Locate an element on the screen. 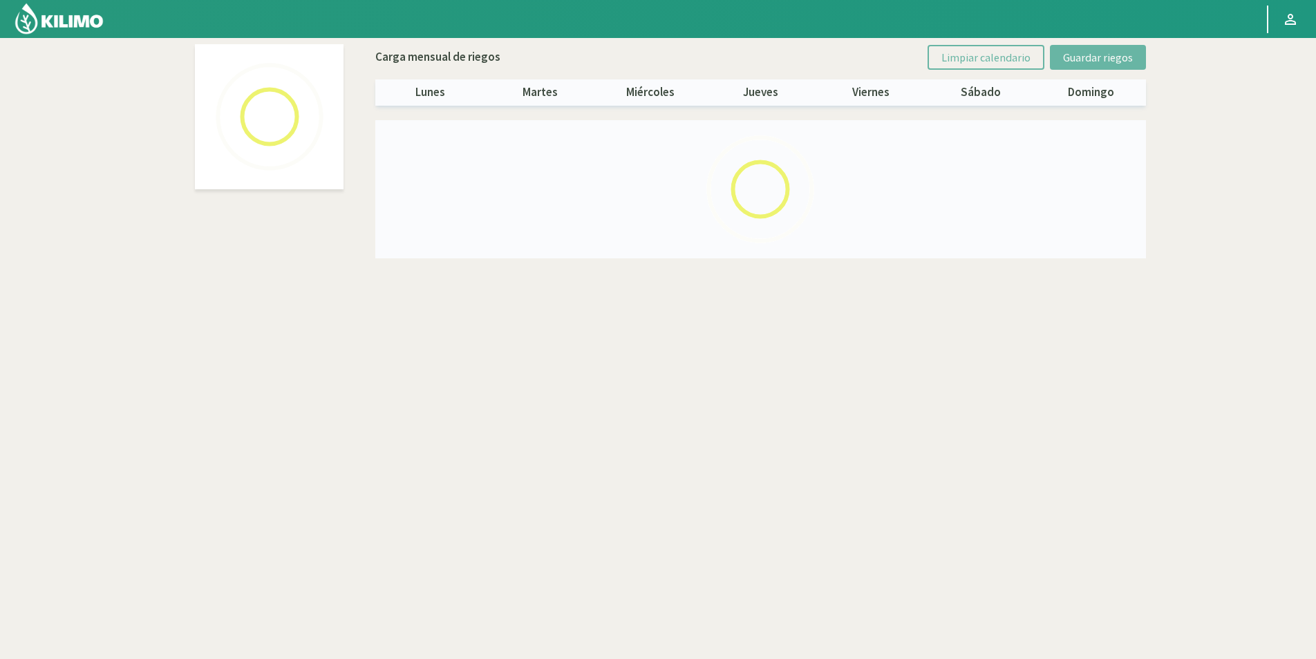  p: Carga mensual de riegos is located at coordinates (437, 57).